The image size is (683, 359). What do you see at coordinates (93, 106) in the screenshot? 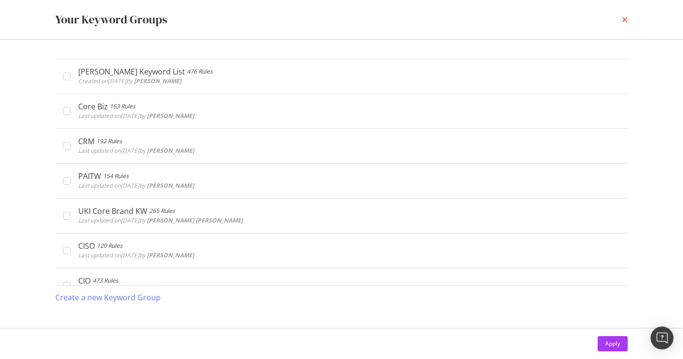
I see `div: Core Biz` at bounding box center [93, 106].